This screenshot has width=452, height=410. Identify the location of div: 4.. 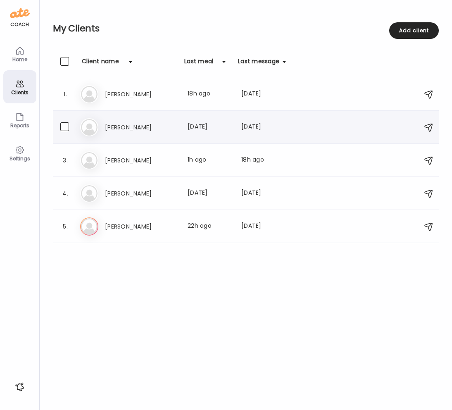
(65, 193).